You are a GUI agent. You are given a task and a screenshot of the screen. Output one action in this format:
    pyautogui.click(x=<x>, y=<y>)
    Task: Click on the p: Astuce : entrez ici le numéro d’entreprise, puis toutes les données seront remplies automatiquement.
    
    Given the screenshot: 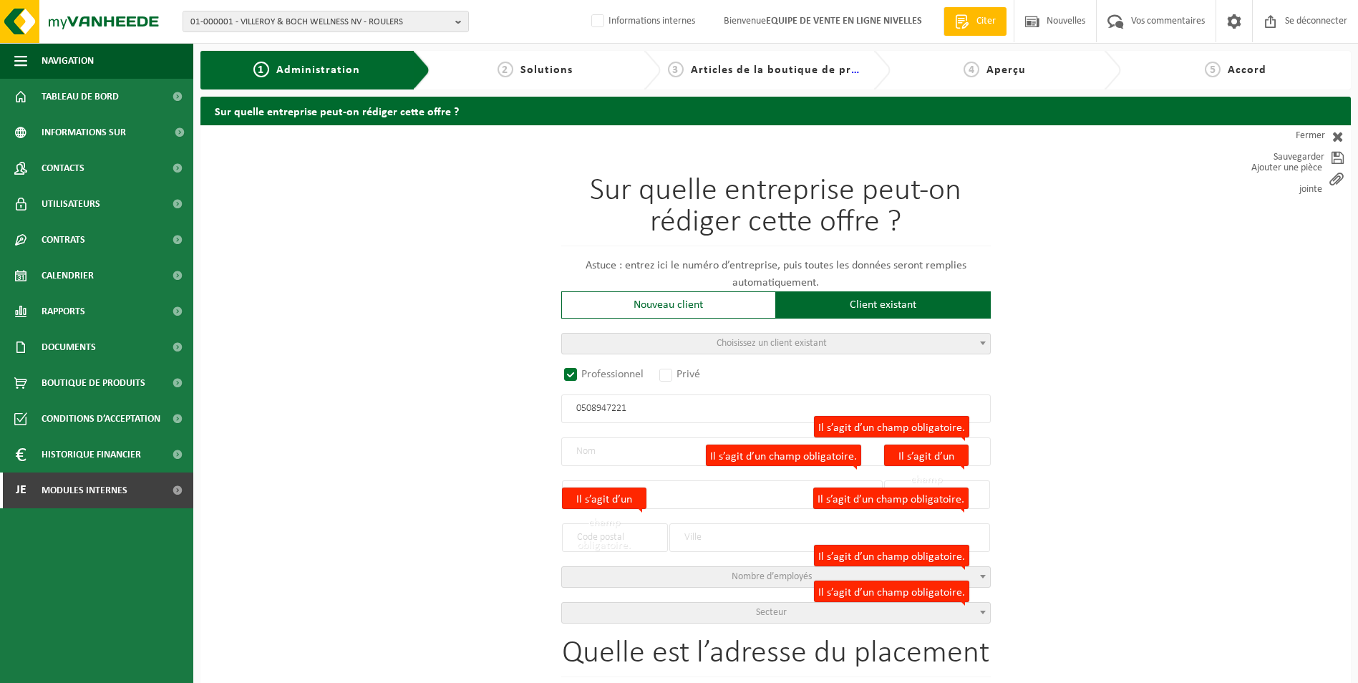 What is the action you would take?
    pyautogui.click(x=776, y=274)
    